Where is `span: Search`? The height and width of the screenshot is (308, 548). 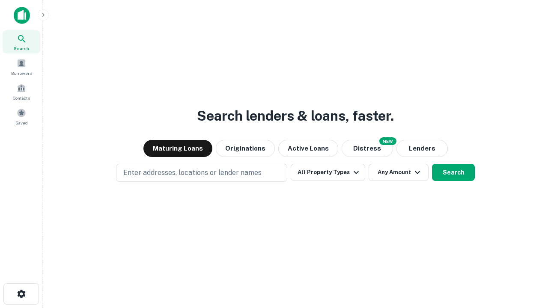
span: Search is located at coordinates (21, 48).